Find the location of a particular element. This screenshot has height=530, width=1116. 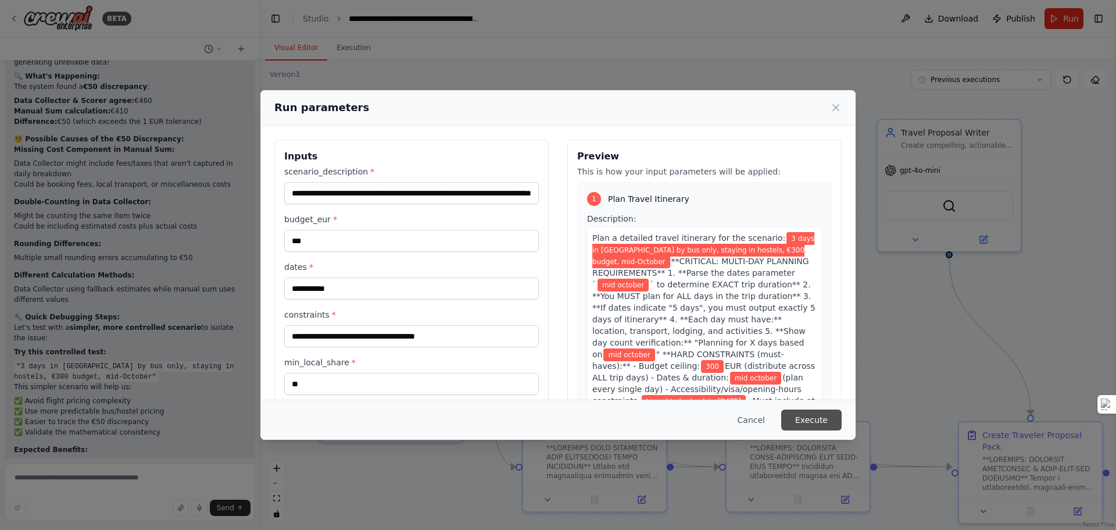

label: min_local_share is located at coordinates (412, 362).